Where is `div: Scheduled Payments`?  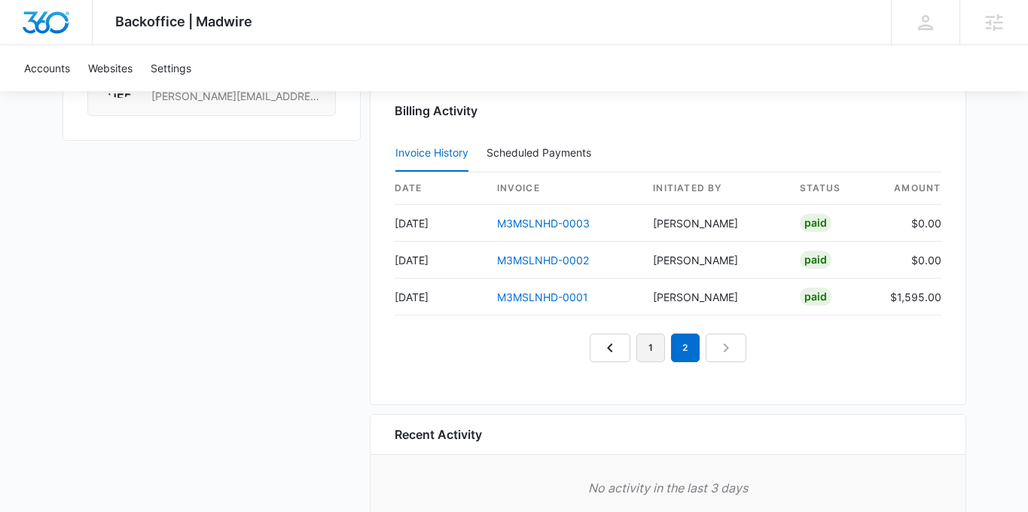
div: Scheduled Payments is located at coordinates (542, 153).